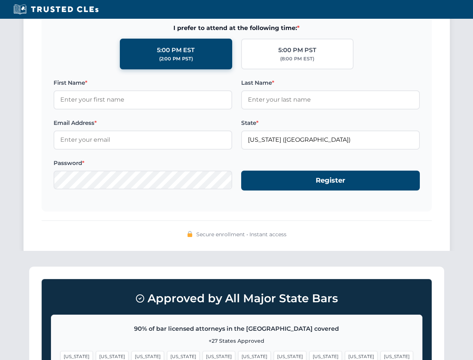 The image size is (473, 360). What do you see at coordinates (297, 50) in the screenshot?
I see `div: 5:00 PM PST` at bounding box center [297, 50].